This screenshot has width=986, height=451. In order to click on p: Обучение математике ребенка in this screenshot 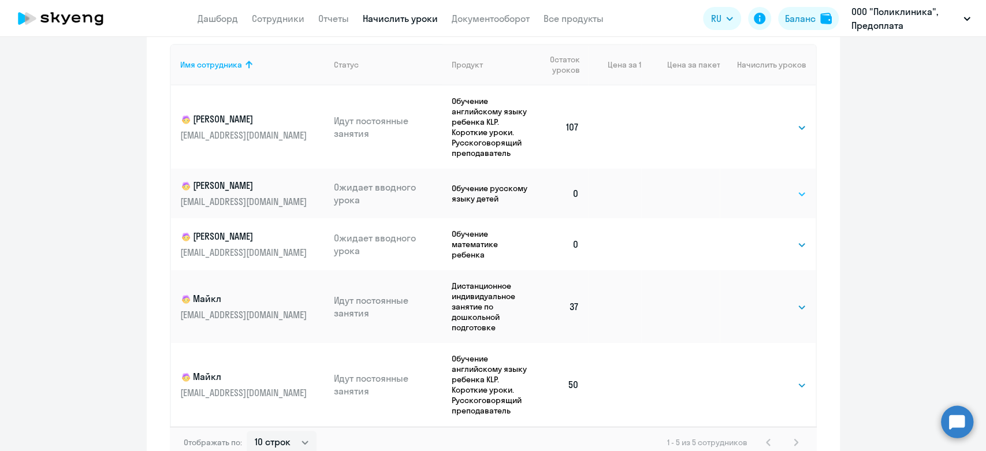, I will do `click(491, 244)`.